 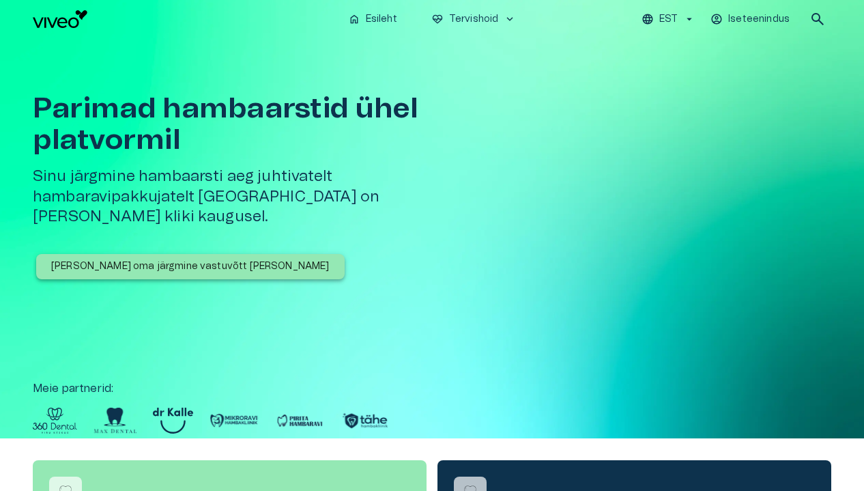 I want to click on img: Viveo logo, so click(x=60, y=19).